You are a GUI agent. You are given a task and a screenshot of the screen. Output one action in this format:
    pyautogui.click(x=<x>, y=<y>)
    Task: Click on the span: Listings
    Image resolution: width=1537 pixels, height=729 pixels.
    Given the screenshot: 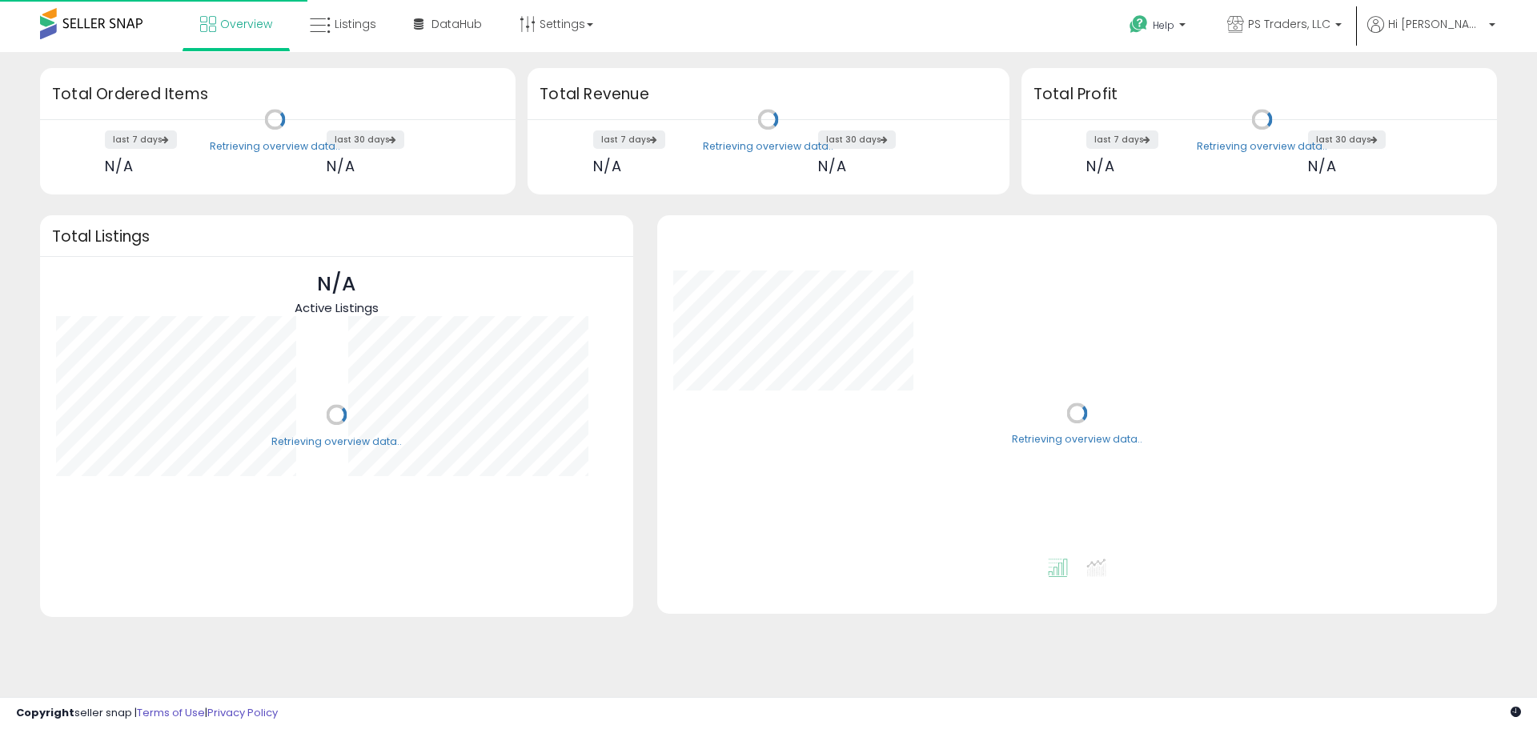 What is the action you would take?
    pyautogui.click(x=355, y=24)
    